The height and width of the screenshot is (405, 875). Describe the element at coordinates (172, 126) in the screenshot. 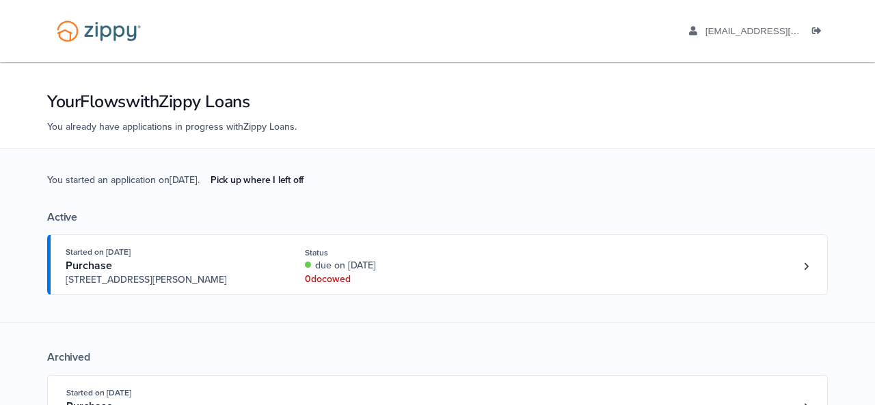

I see `span: You already have applications in progress with Zippy Loans .` at that location.